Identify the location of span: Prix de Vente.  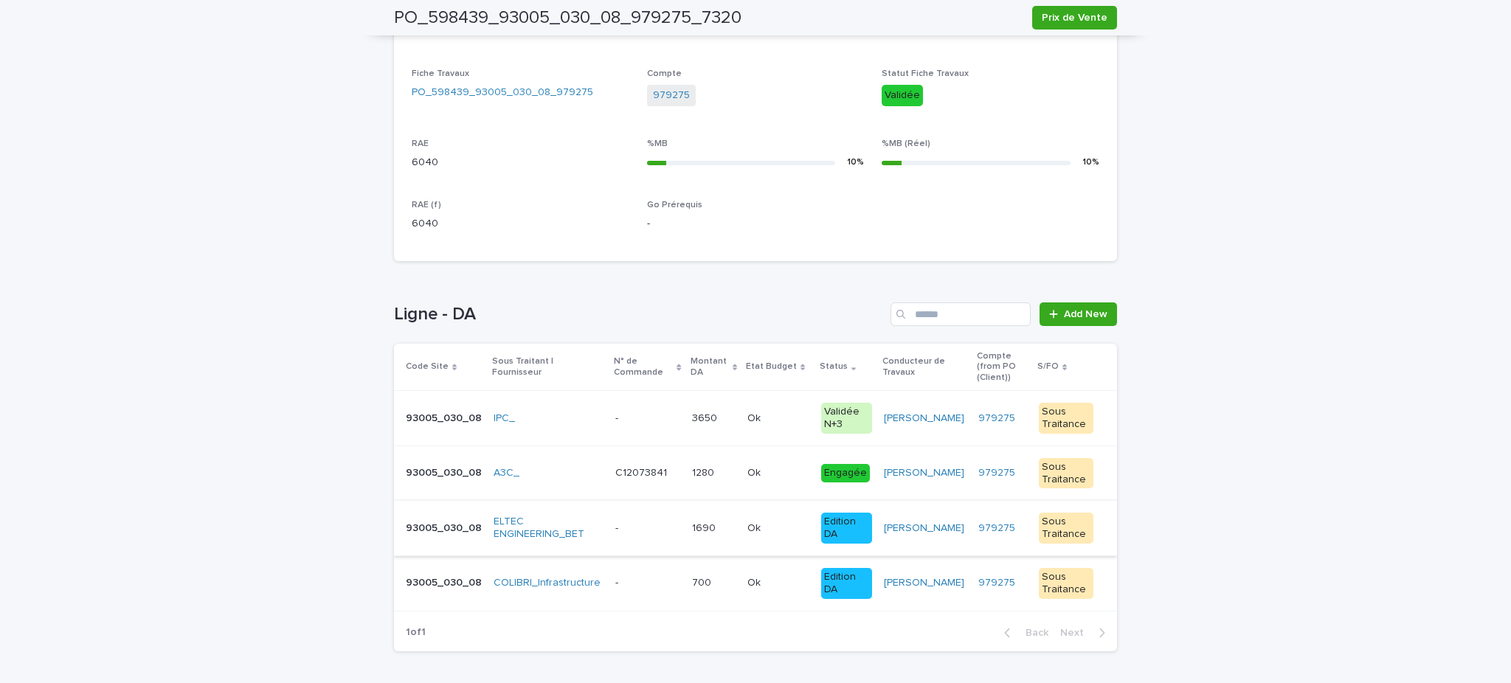
(1075, 18).